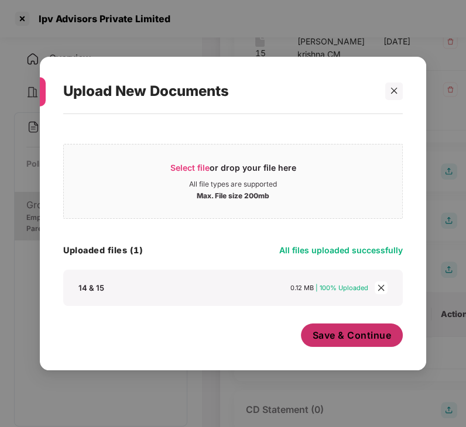 This screenshot has width=466, height=427. What do you see at coordinates (352, 335) in the screenshot?
I see `span: Save & Continue` at bounding box center [352, 335].